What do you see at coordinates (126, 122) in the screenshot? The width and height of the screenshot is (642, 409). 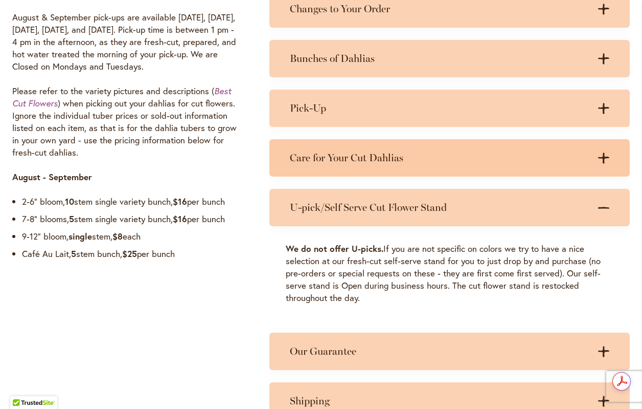 I see `p: Please refer to the variety pictures and descriptions ( ) when picking out your dahlias for cut f...` at bounding box center [126, 122].